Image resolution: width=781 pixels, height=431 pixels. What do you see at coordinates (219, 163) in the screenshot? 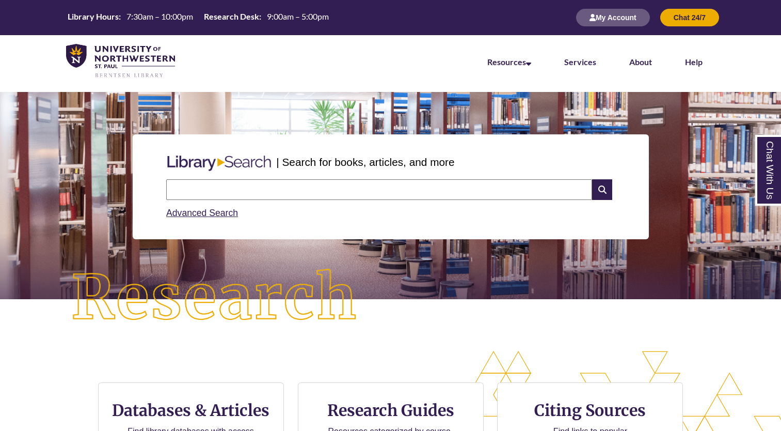
I see `img: Libary Search` at bounding box center [219, 163].